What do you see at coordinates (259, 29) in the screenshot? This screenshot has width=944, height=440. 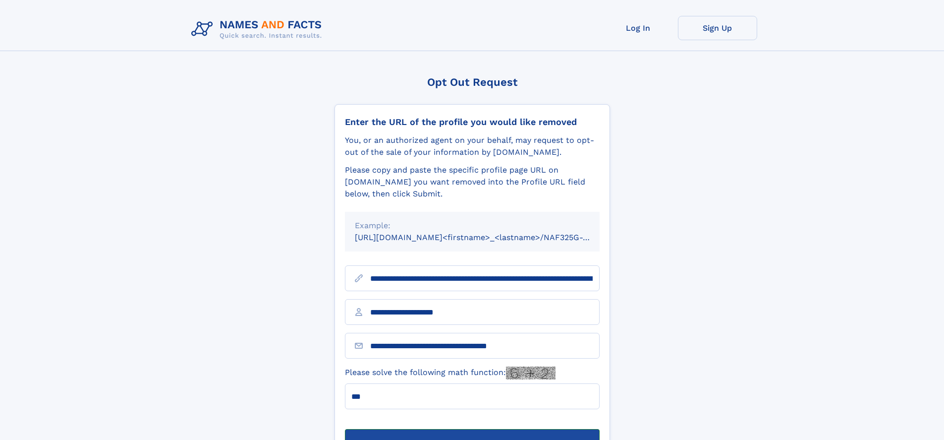 I see `img: Logo Names and Facts` at bounding box center [259, 29].